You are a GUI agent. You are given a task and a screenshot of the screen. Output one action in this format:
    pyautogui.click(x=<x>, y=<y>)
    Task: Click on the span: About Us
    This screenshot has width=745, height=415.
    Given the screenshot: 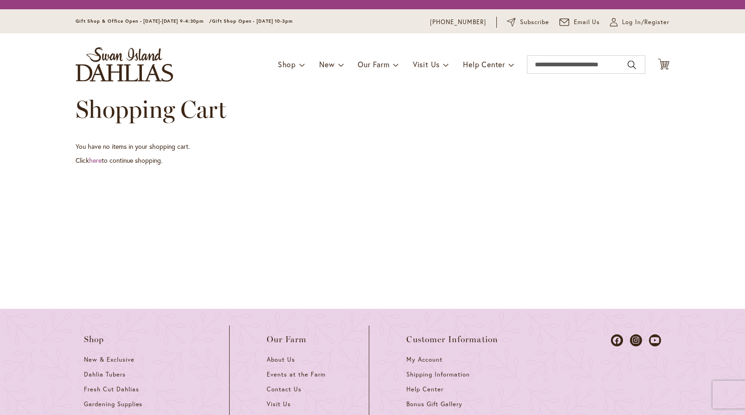 What is the action you would take?
    pyautogui.click(x=281, y=360)
    